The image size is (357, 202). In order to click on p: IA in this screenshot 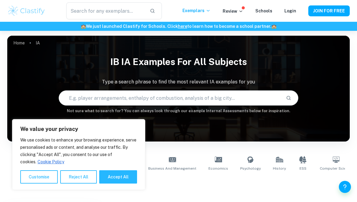, I will do `click(38, 43)`.